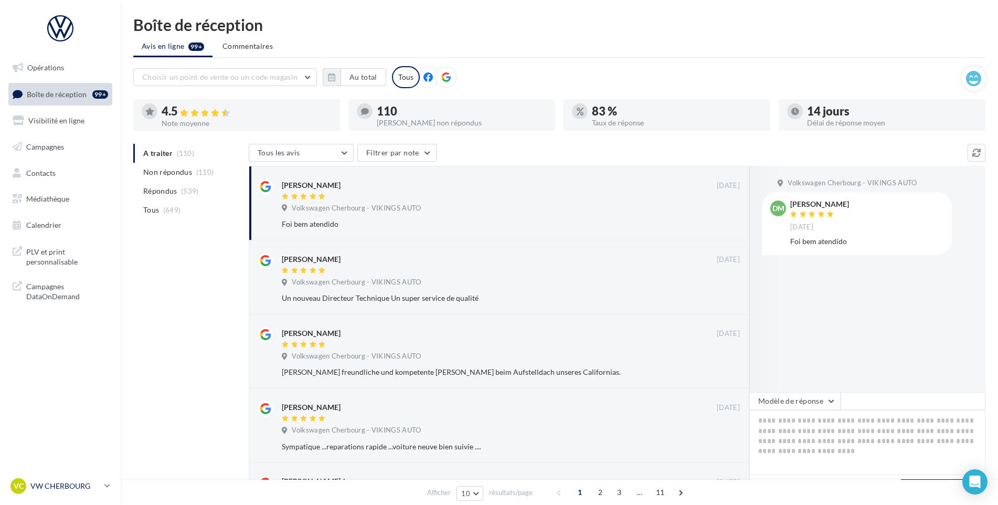  What do you see at coordinates (778, 208) in the screenshot?
I see `span: DM` at bounding box center [778, 208].